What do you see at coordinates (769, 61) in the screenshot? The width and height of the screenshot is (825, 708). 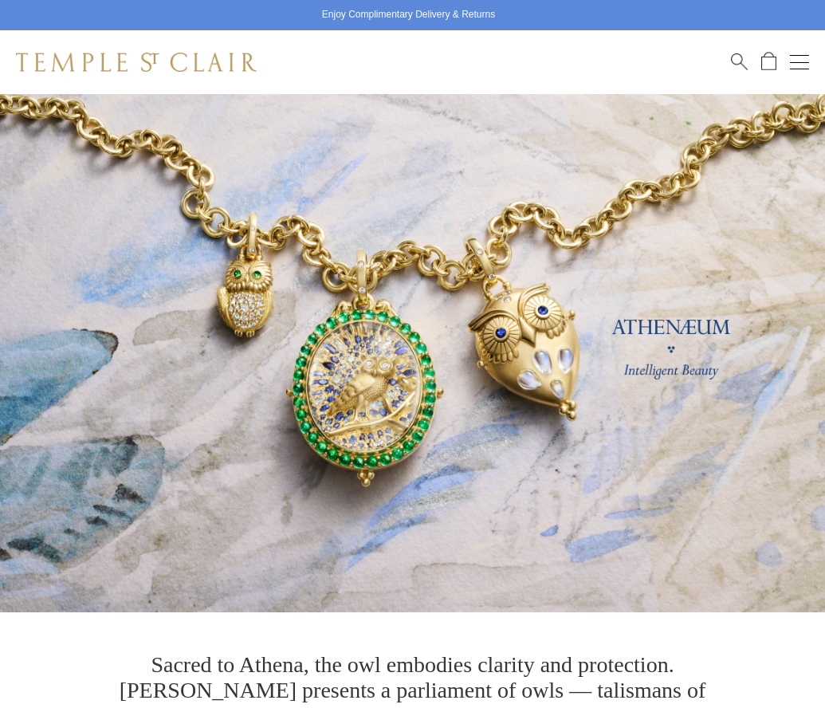 I see `a: Open Shopping Bag` at bounding box center [769, 61].